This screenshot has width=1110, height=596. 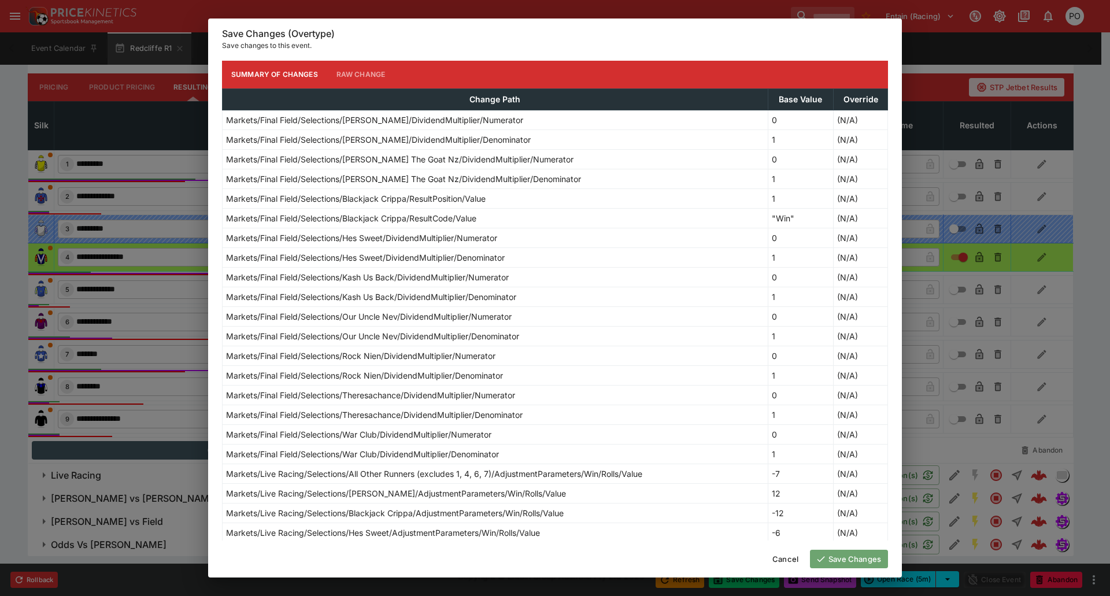 What do you see at coordinates (361, 356) in the screenshot?
I see `p: Markets/Final Field/Selections/Rock Nien/DividendMultiplier/Numerator` at bounding box center [361, 356].